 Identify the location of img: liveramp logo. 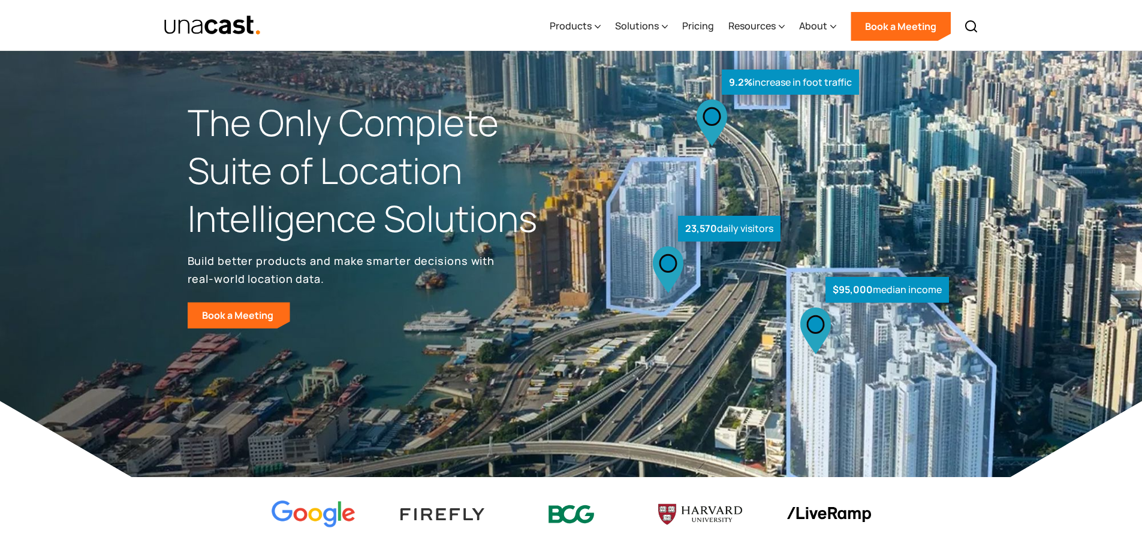
(829, 514).